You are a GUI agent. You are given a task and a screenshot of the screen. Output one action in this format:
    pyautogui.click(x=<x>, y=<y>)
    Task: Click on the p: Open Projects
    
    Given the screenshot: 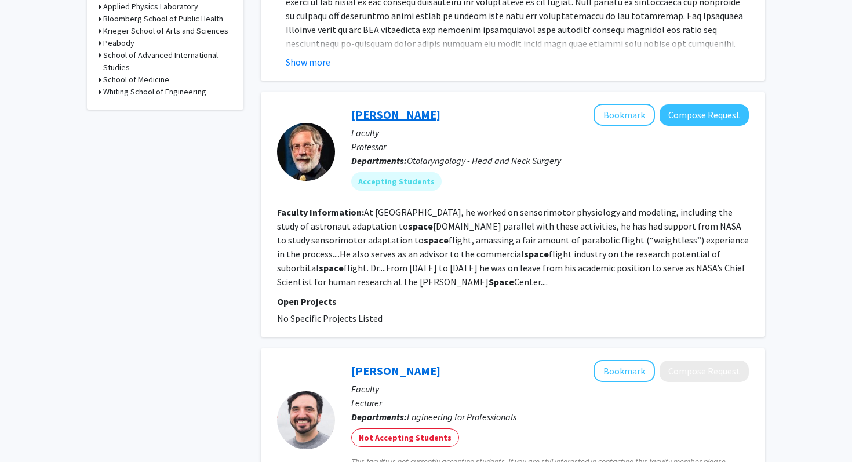 What is the action you would take?
    pyautogui.click(x=513, y=301)
    